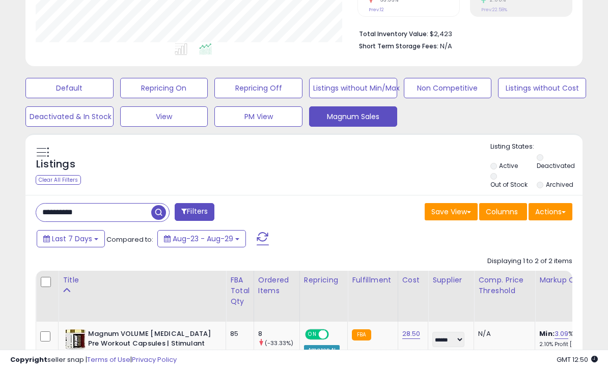  Describe the element at coordinates (69, 117) in the screenshot. I see `button: Deactivated & In Stock` at that location.